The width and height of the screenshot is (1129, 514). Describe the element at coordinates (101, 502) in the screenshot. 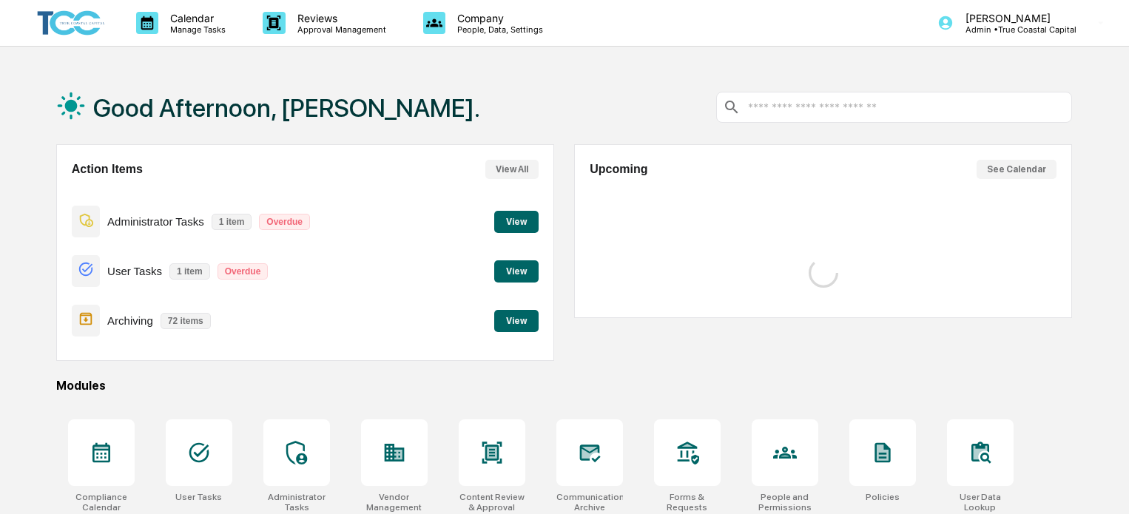

I see `div: Compliance Calendar` at that location.